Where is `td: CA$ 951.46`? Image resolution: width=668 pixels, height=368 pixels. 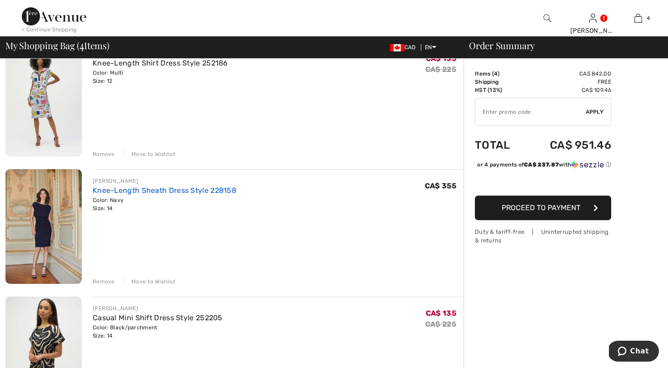 td: CA$ 951.46 is located at coordinates (568, 145).